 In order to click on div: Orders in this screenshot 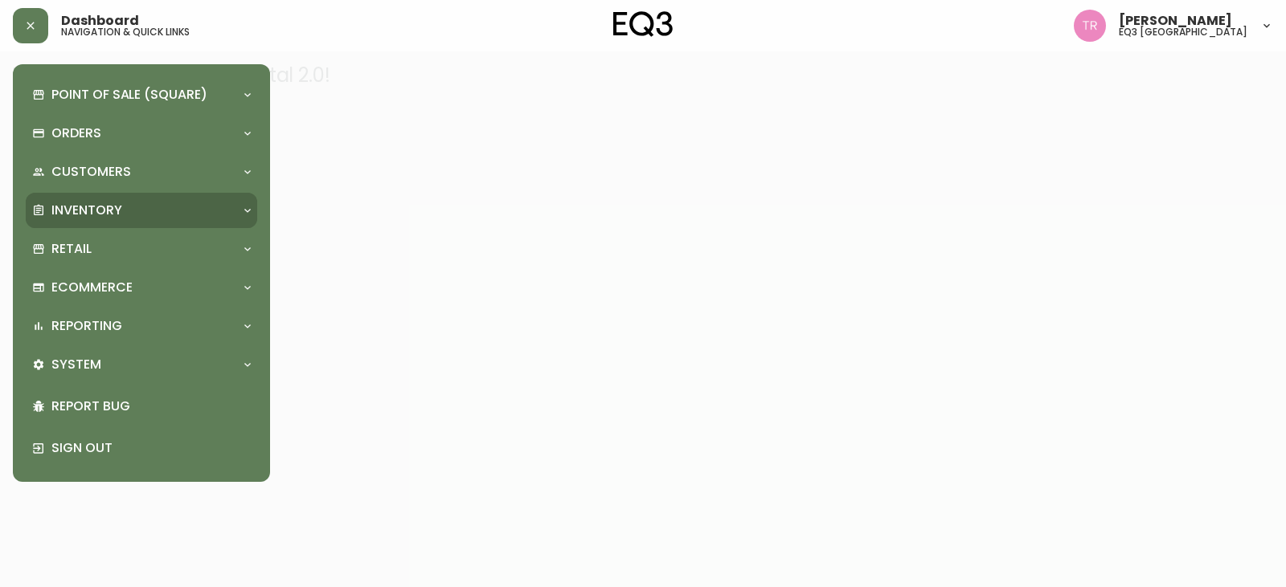, I will do `click(141, 133)`.